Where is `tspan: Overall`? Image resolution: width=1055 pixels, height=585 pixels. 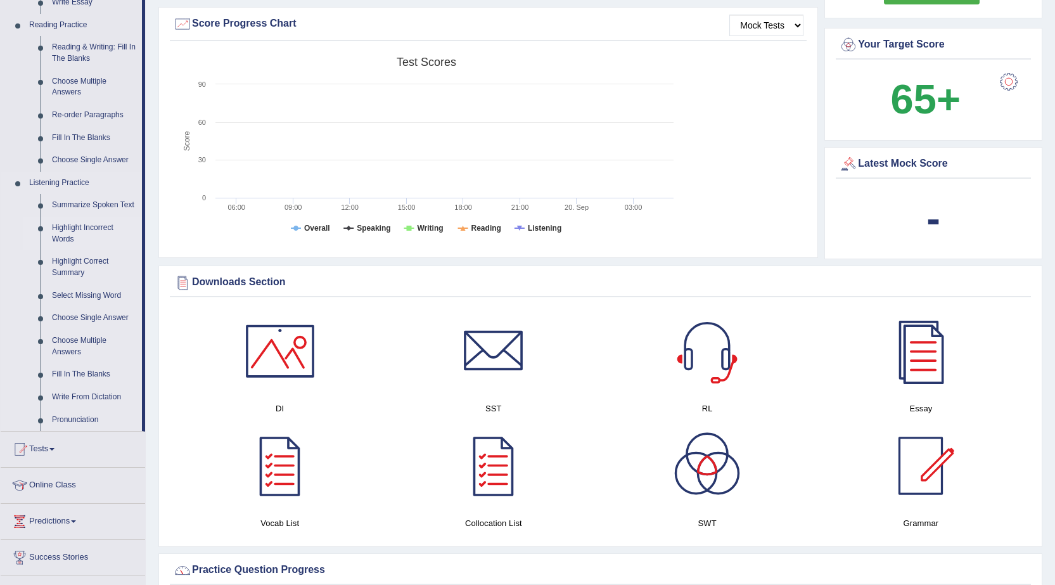 tspan: Overall is located at coordinates (317, 228).